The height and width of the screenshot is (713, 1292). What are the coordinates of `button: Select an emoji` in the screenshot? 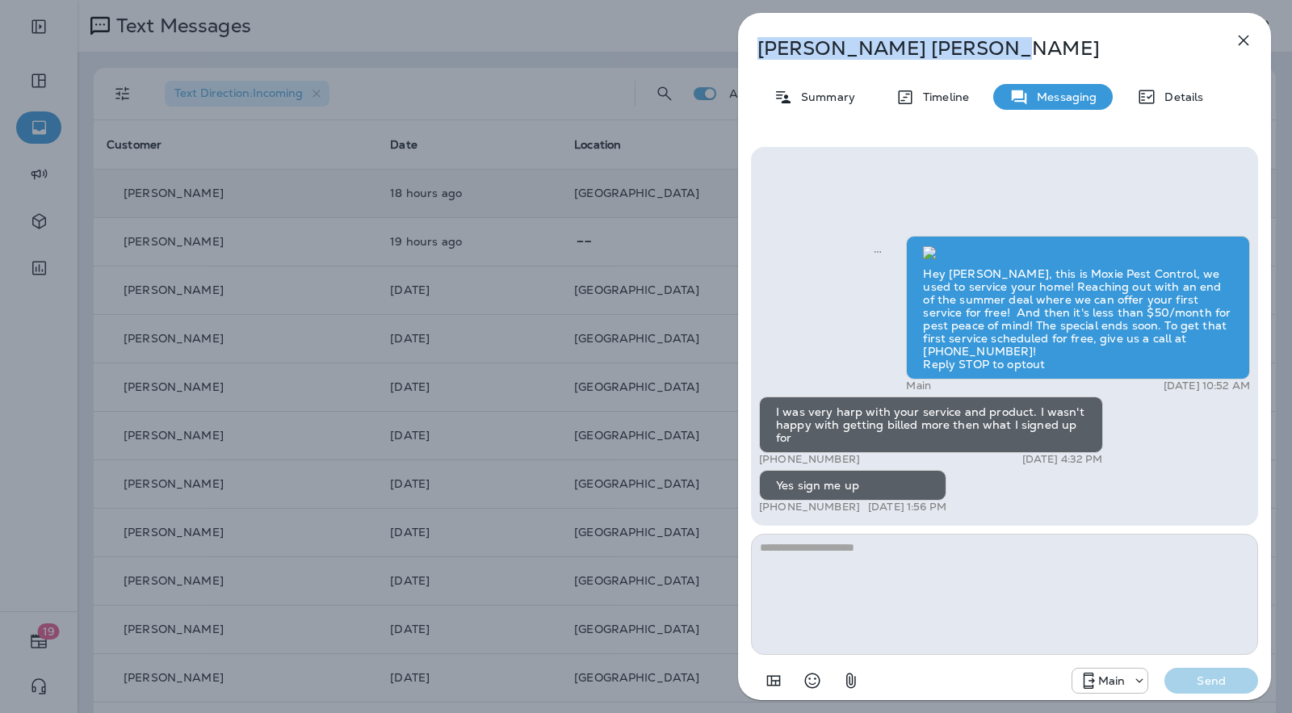 It's located at (812, 680).